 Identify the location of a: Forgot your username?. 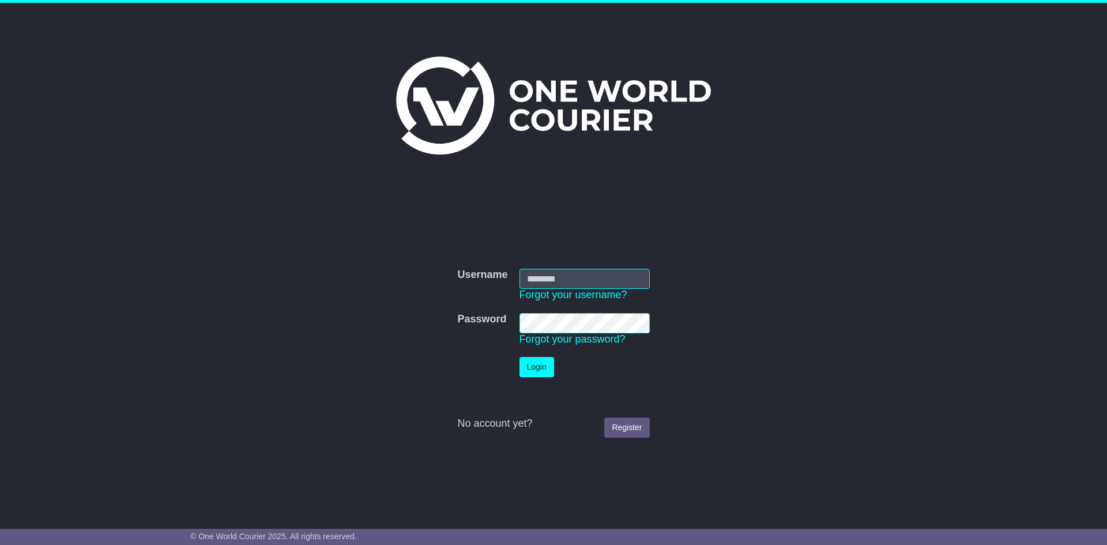
(573, 295).